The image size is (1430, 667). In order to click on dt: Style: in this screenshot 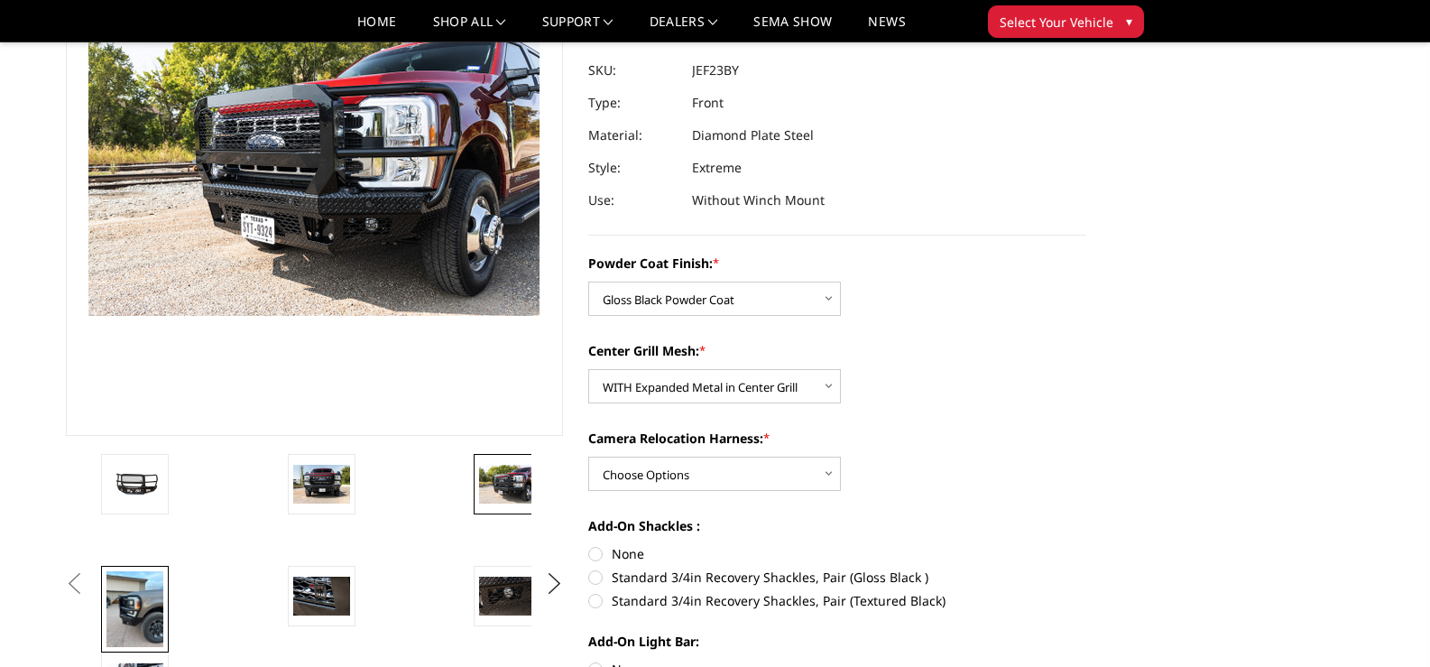, I will do `click(633, 168)`.